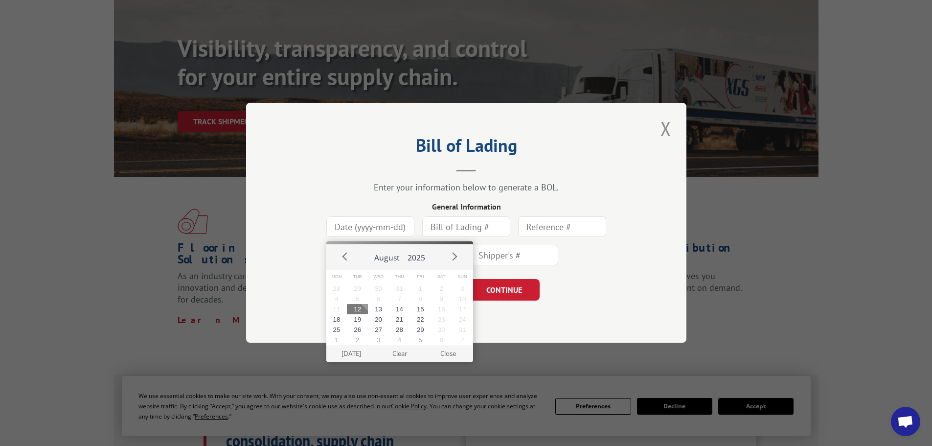  I want to click on button: 24, so click(463, 319).